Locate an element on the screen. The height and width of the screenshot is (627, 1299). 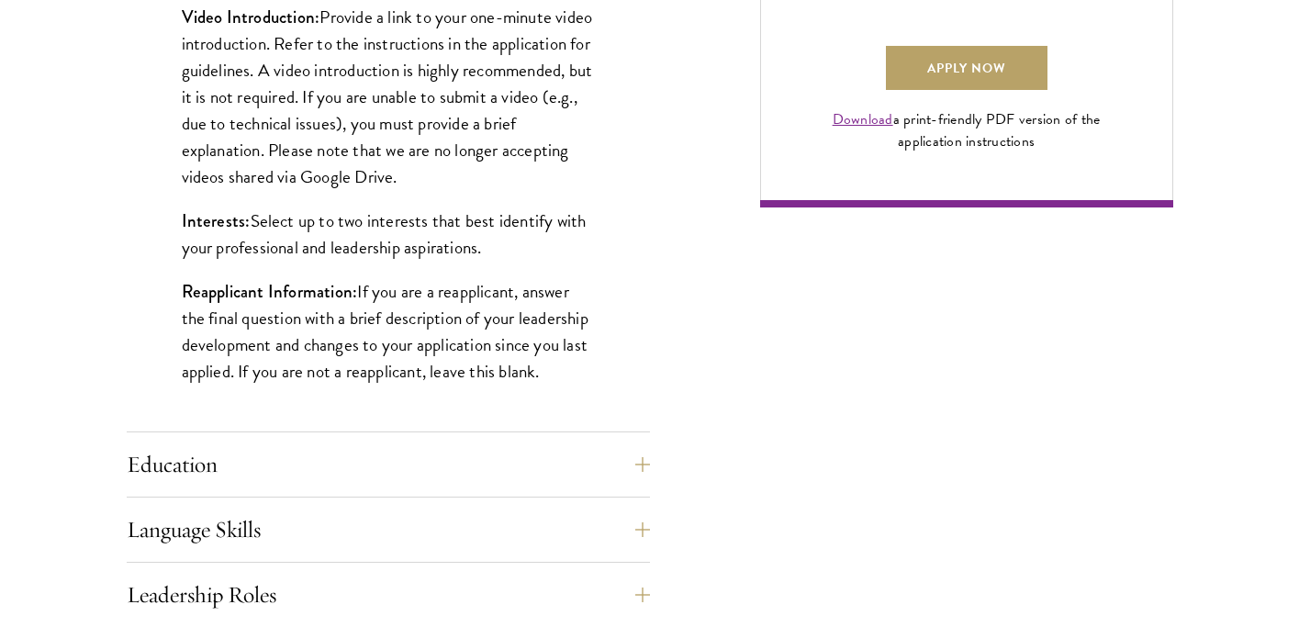
p: Provide a link to your one-minute video introduction. Refer to the instructions in the applicatio... is located at coordinates (388, 96).